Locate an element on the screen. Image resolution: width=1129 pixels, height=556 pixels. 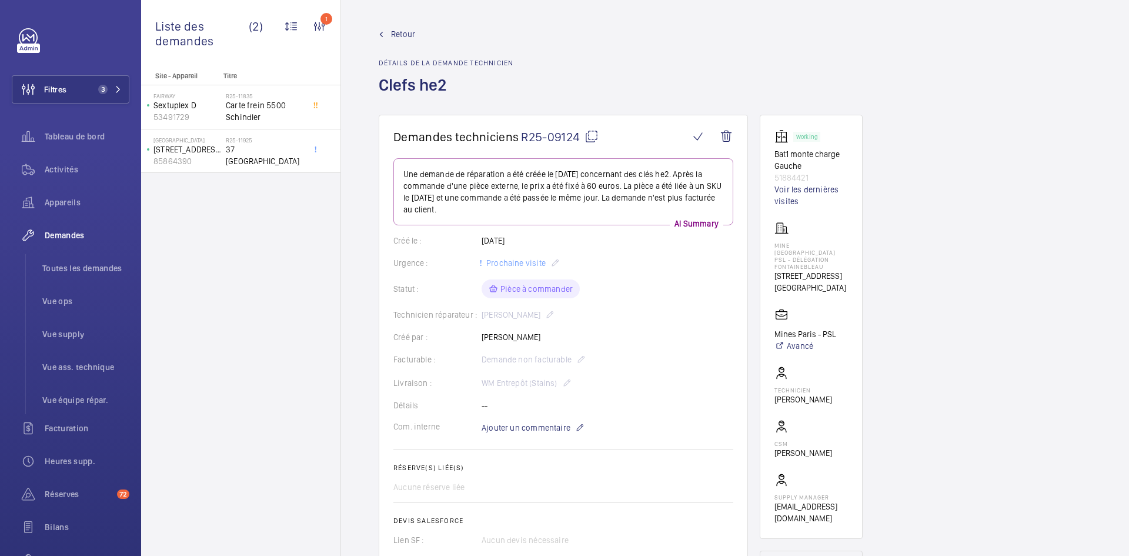
p: AI Summary is located at coordinates (696, 223).